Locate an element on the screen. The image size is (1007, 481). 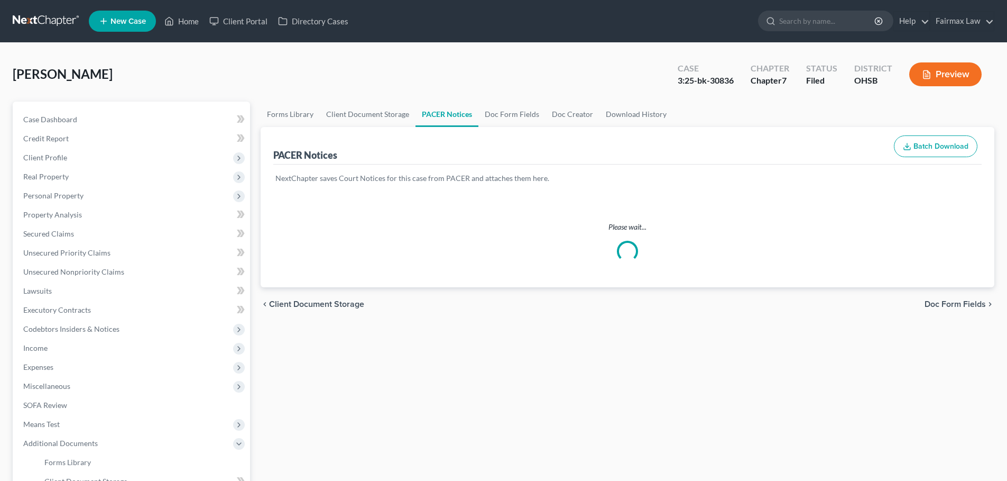
button: chevron_left Client Document Storage is located at coordinates (313, 304).